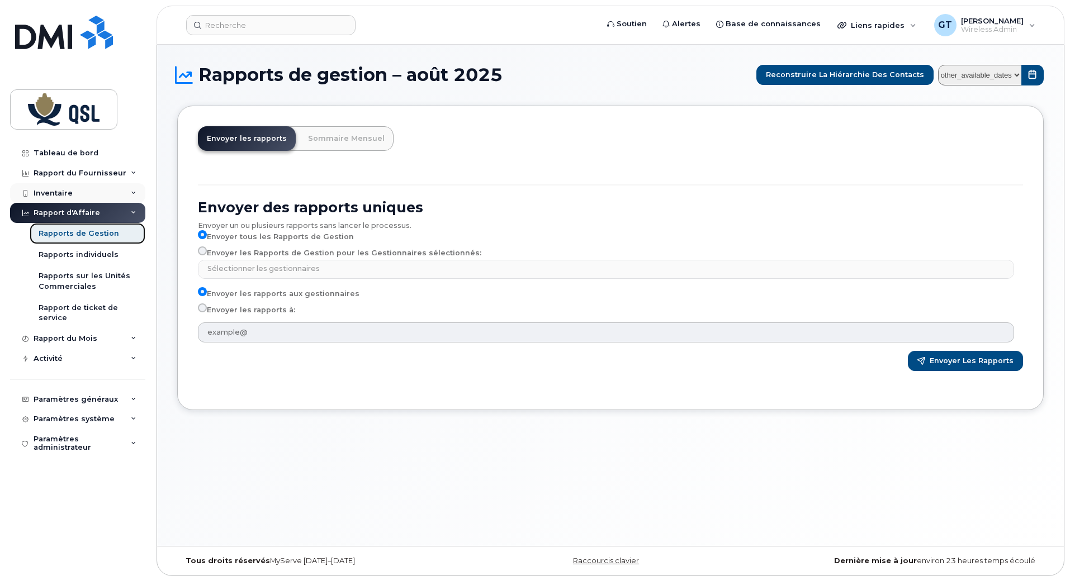  Describe the element at coordinates (876, 561) in the screenshot. I see `strong: Dernière mise à jour` at that location.